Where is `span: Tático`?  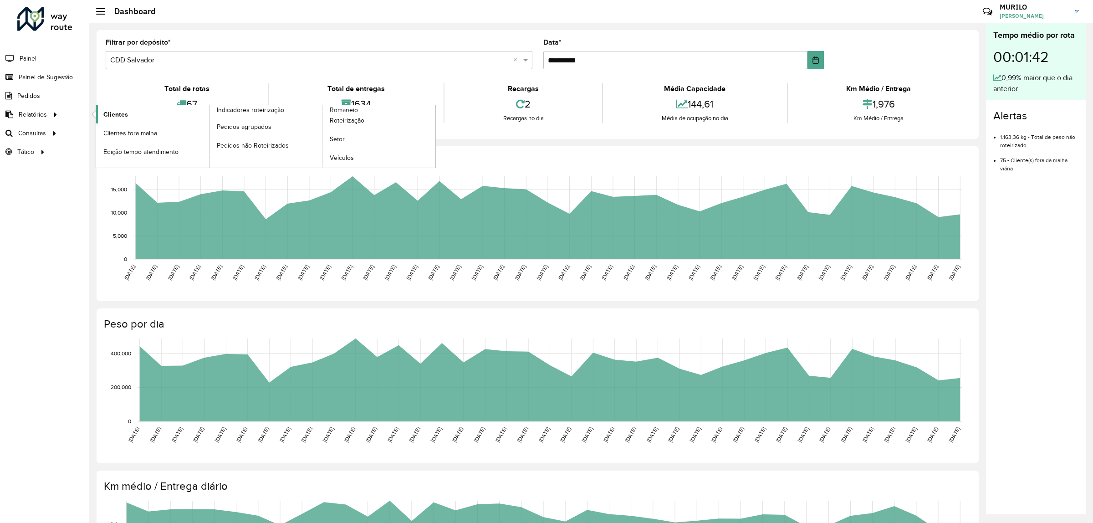 span: Tático is located at coordinates (26, 152).